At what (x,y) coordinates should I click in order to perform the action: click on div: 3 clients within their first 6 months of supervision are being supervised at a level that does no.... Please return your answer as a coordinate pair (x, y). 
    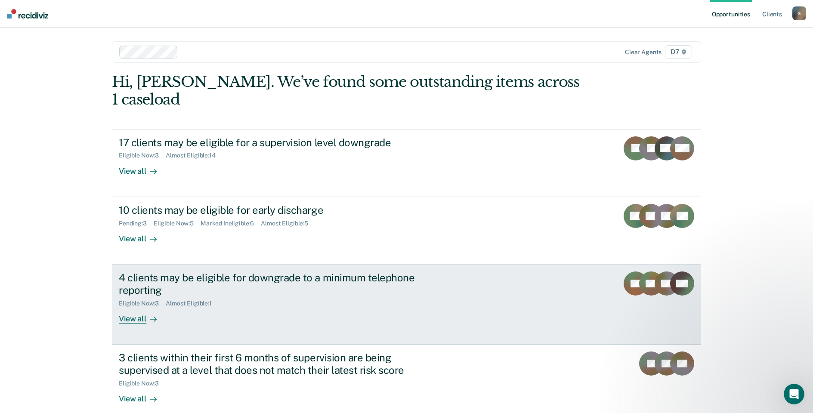
    Looking at the image, I should click on (270, 364).